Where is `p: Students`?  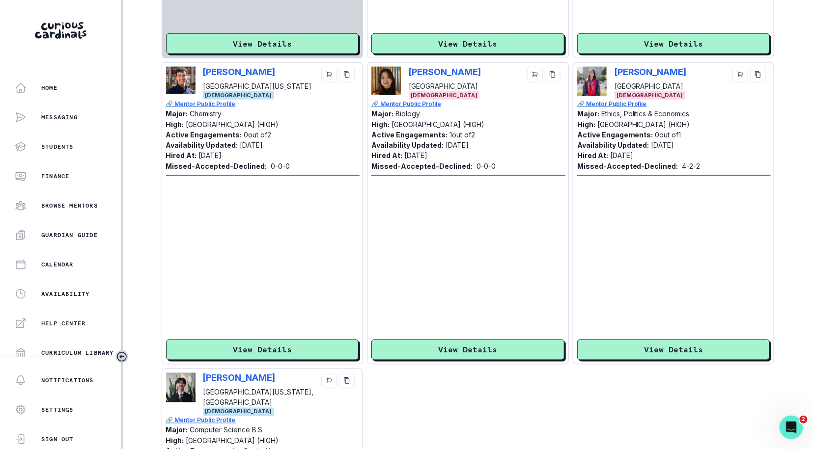 p: Students is located at coordinates (57, 147).